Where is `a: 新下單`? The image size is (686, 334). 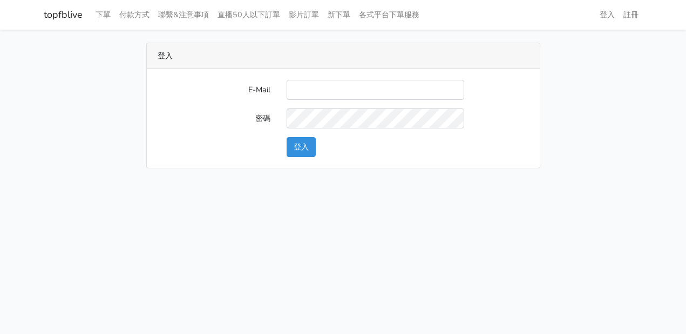
a: 新下單 is located at coordinates (339, 15).